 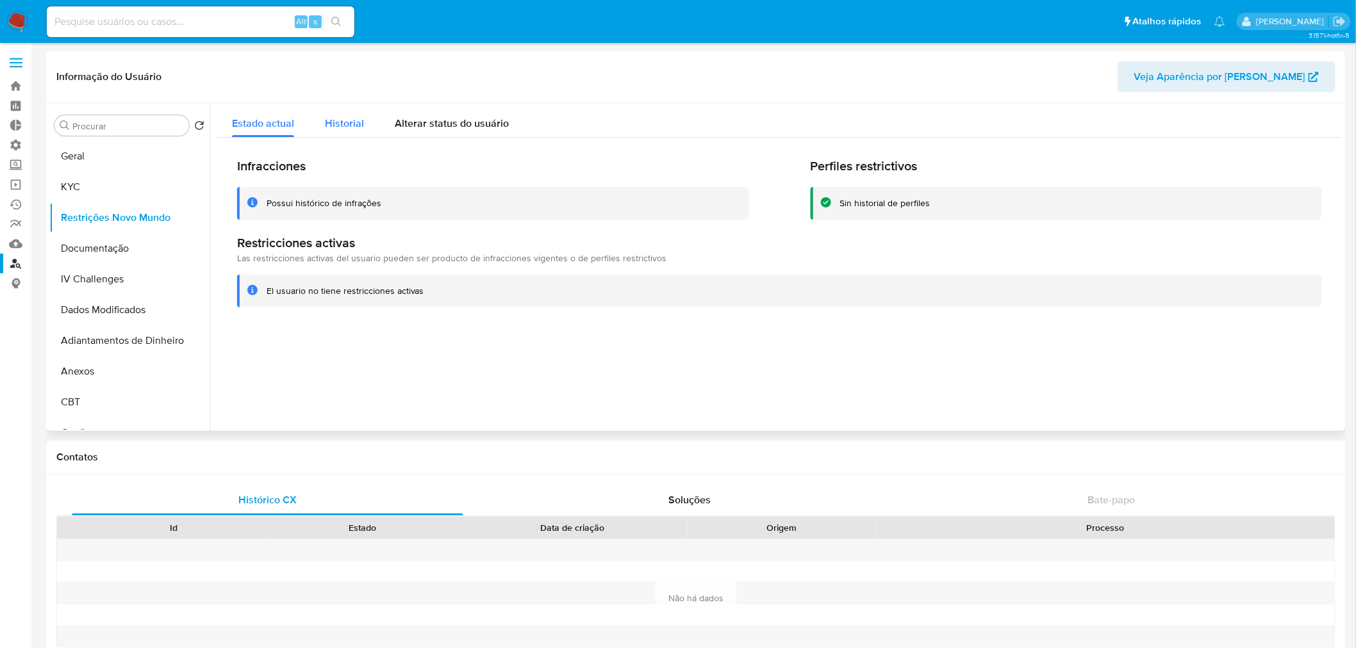 What do you see at coordinates (174, 528) in the screenshot?
I see `div: Id` at bounding box center [174, 528].